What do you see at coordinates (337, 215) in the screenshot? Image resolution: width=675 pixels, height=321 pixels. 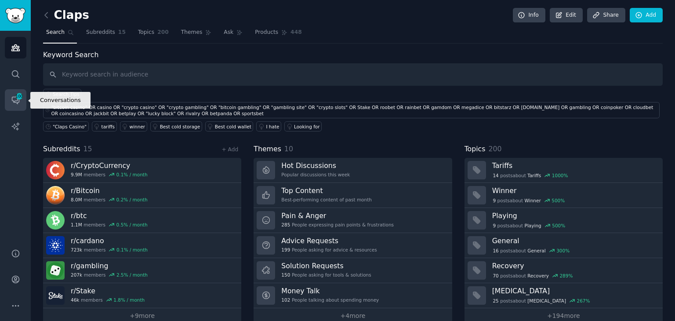 I see `h3: Pain & Anger` at bounding box center [337, 215].